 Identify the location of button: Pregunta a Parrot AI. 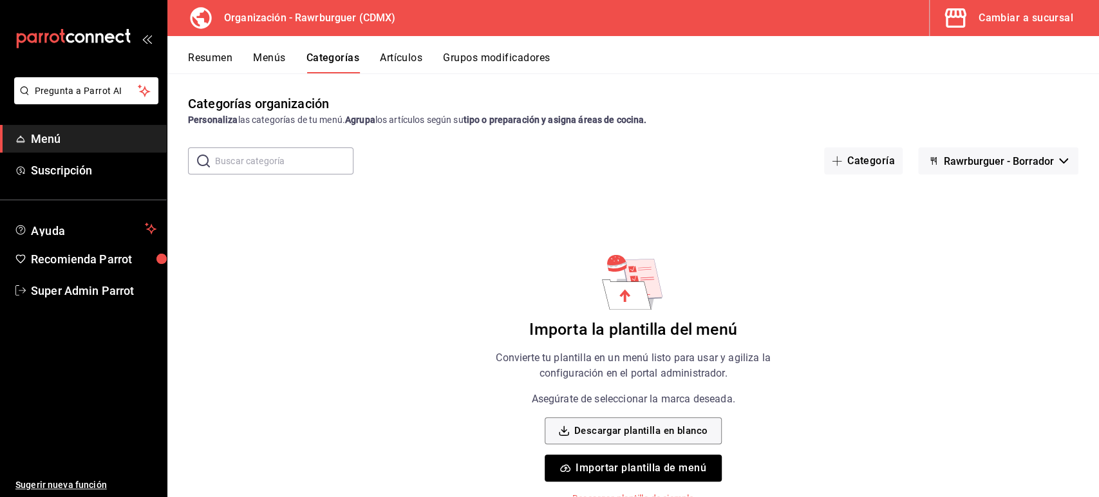
(86, 91).